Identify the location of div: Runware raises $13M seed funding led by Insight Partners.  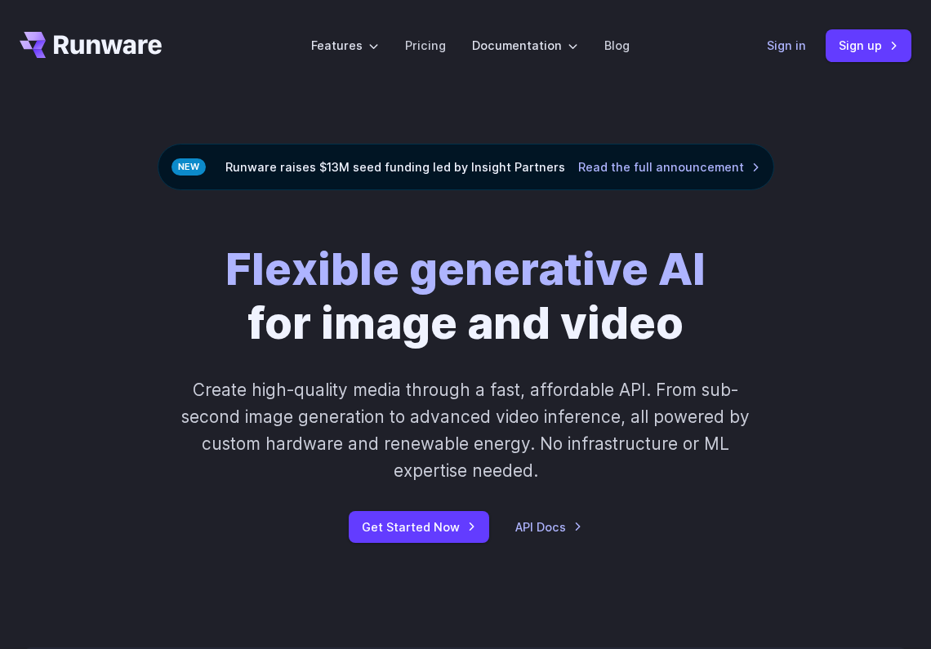
(465, 167).